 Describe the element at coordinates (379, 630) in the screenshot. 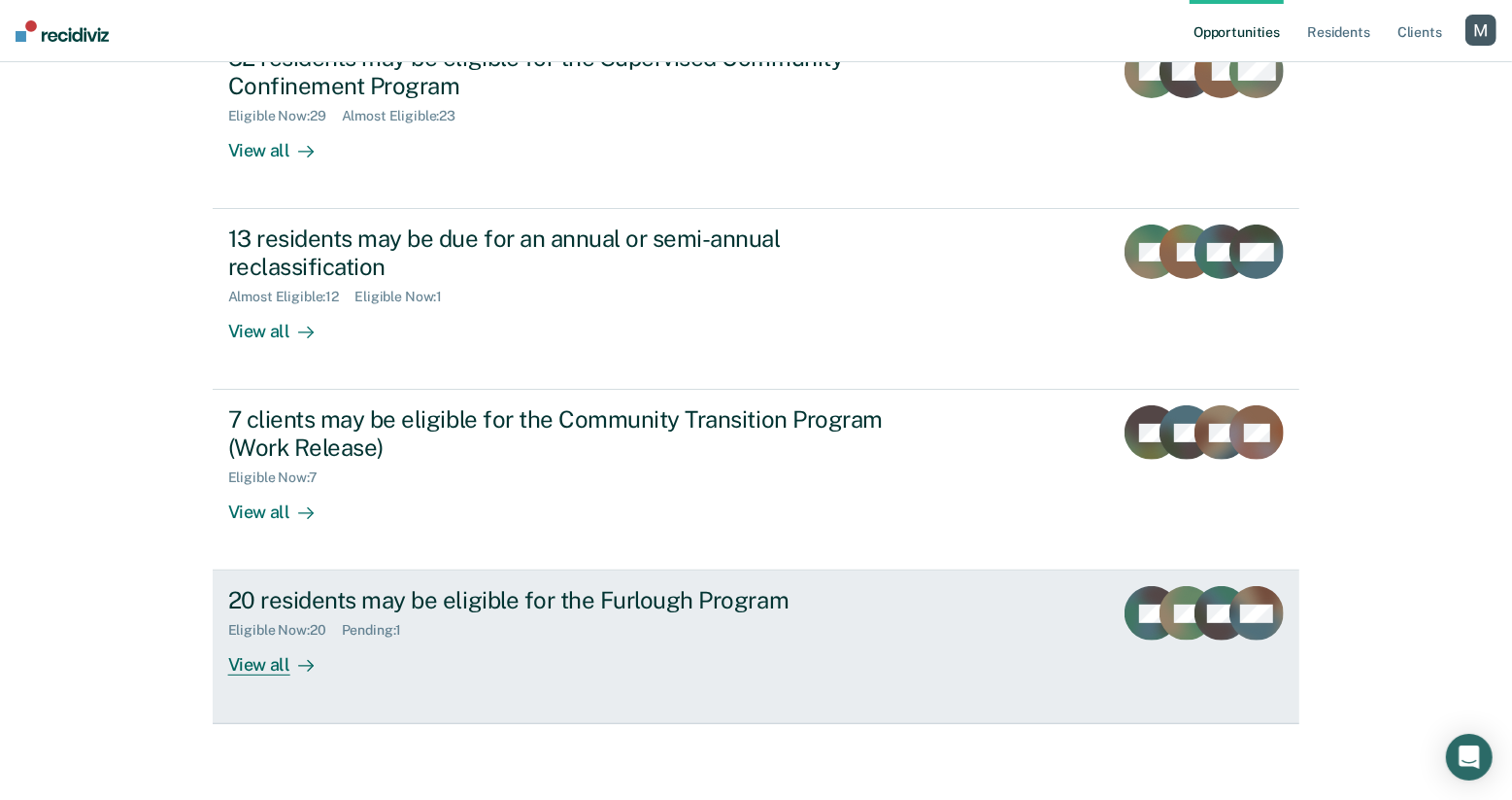

I see `div: Pending : 1` at that location.